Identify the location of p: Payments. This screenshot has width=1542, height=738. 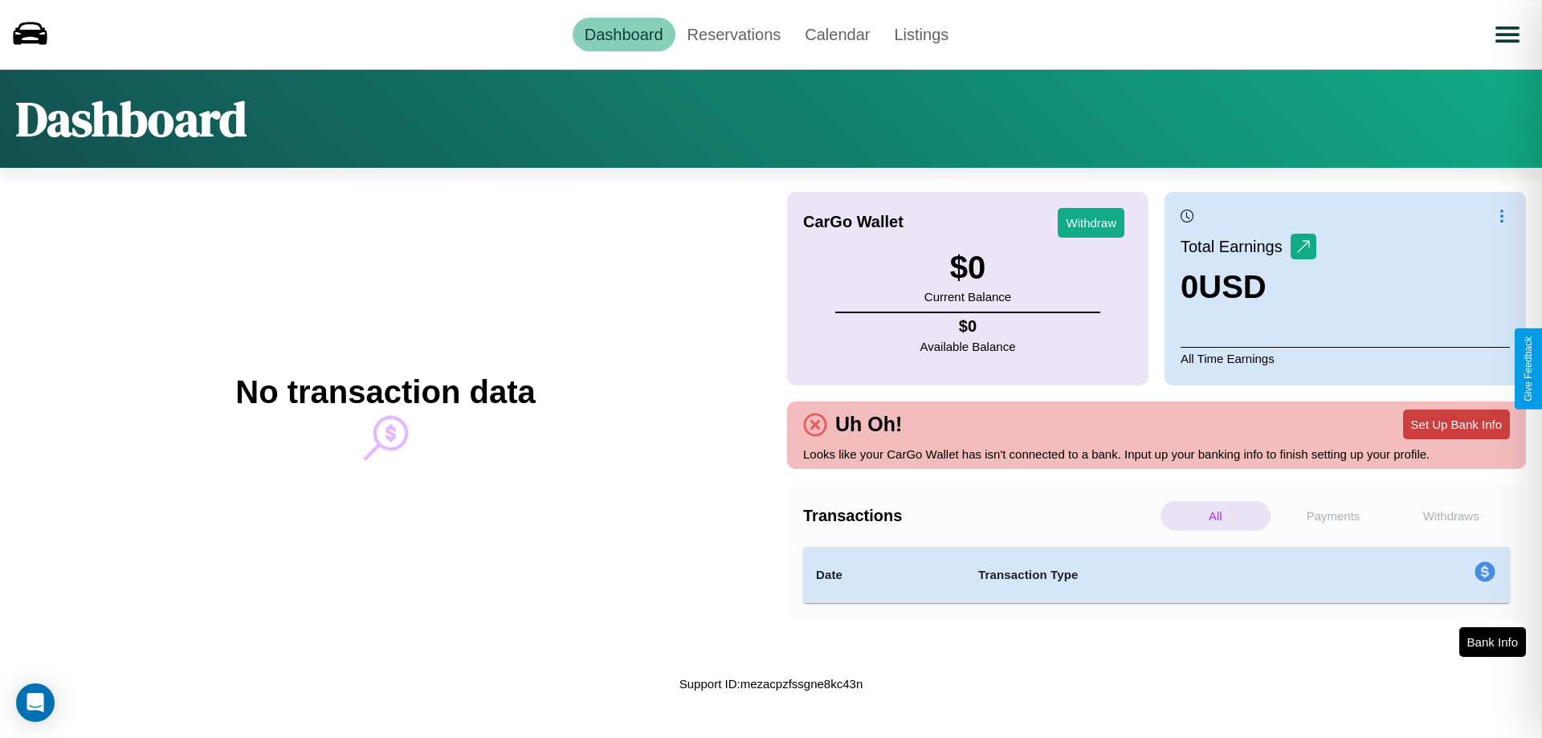
(1334, 516).